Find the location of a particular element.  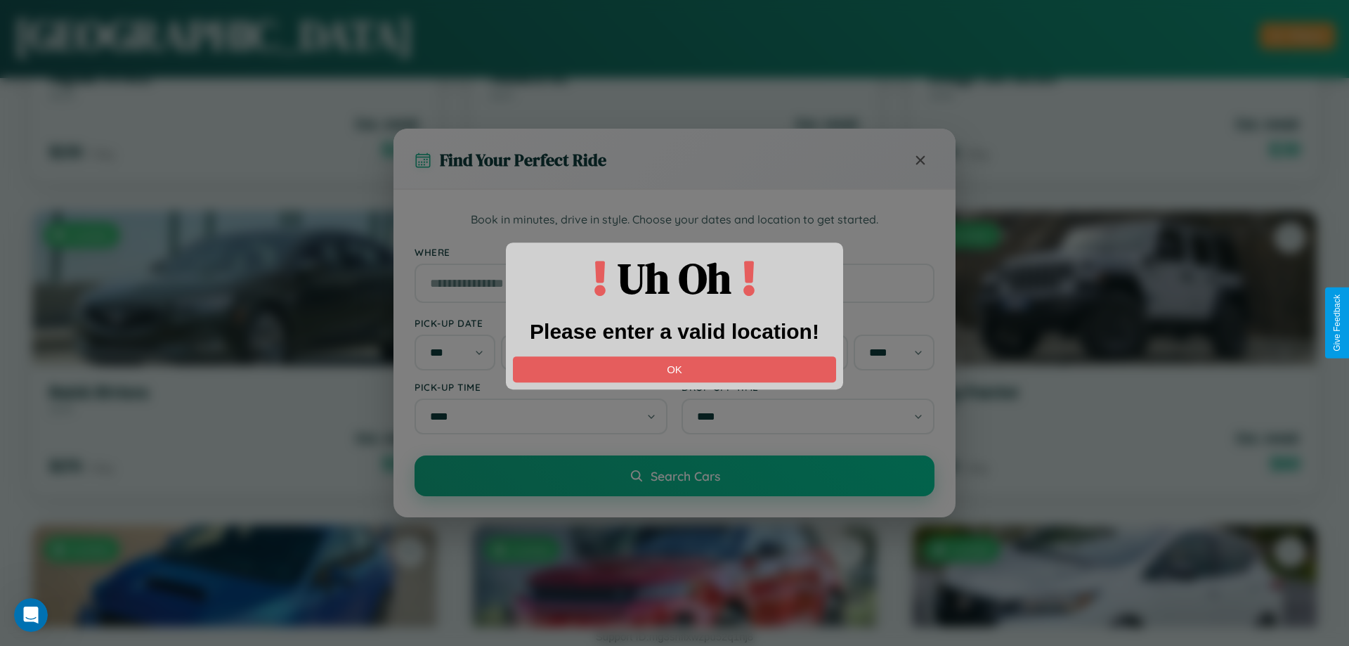

p: Book in minutes, drive in style. Choose your dates and location to get started. is located at coordinates (675, 220).